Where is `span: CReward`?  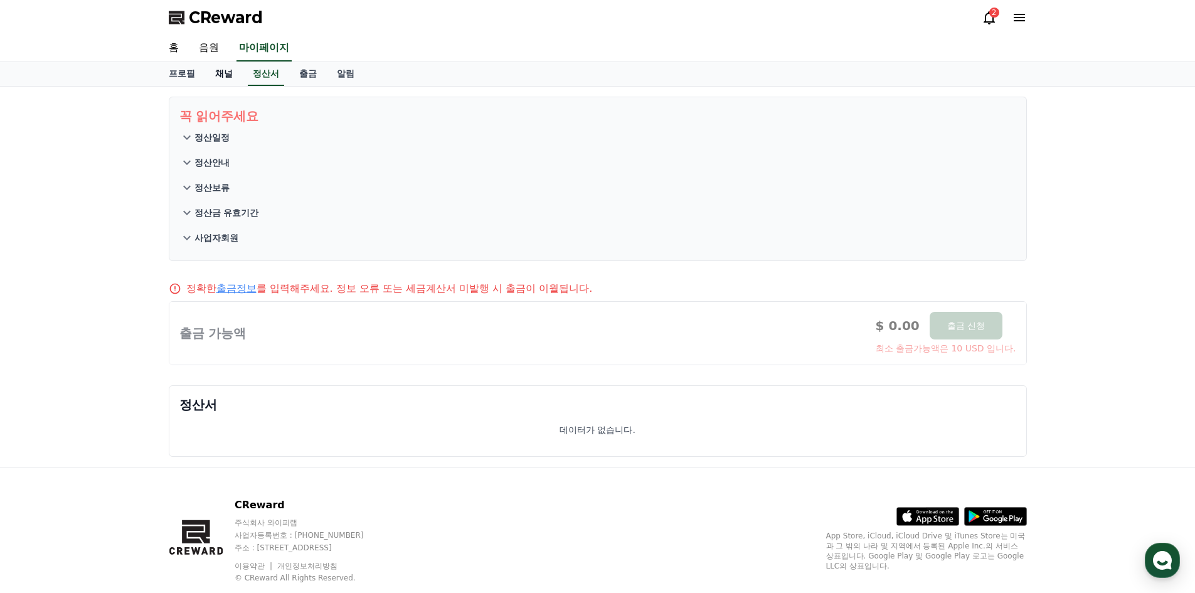 span: CReward is located at coordinates (226, 18).